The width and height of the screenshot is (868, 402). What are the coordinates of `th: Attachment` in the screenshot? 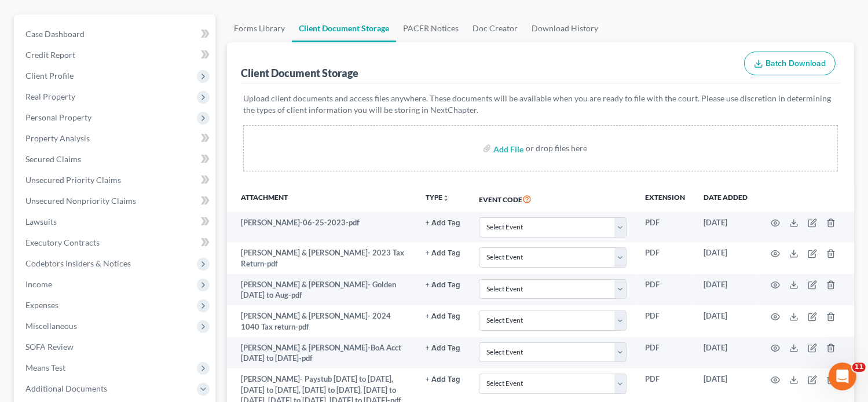 It's located at (321, 199).